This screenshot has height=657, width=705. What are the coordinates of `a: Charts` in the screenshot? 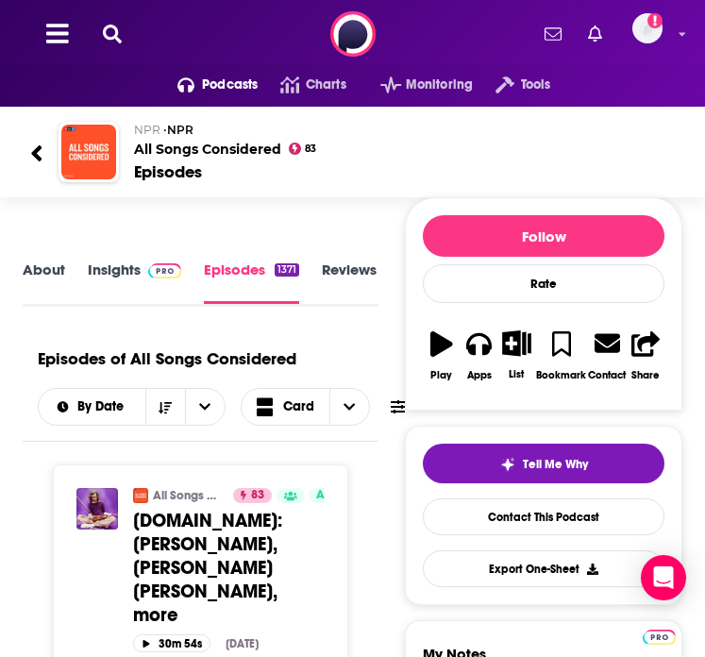 It's located at (301, 85).